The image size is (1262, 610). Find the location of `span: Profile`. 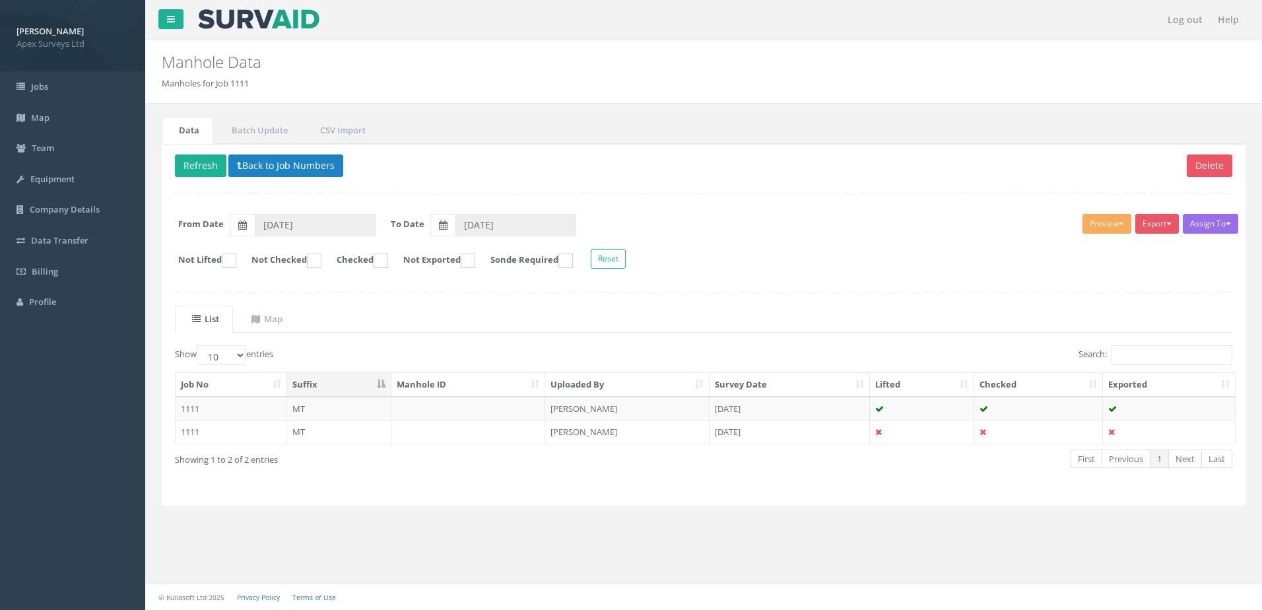

span: Profile is located at coordinates (42, 302).